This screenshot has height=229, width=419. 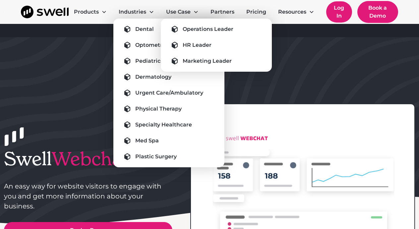 I want to click on div: Dental, so click(x=145, y=29).